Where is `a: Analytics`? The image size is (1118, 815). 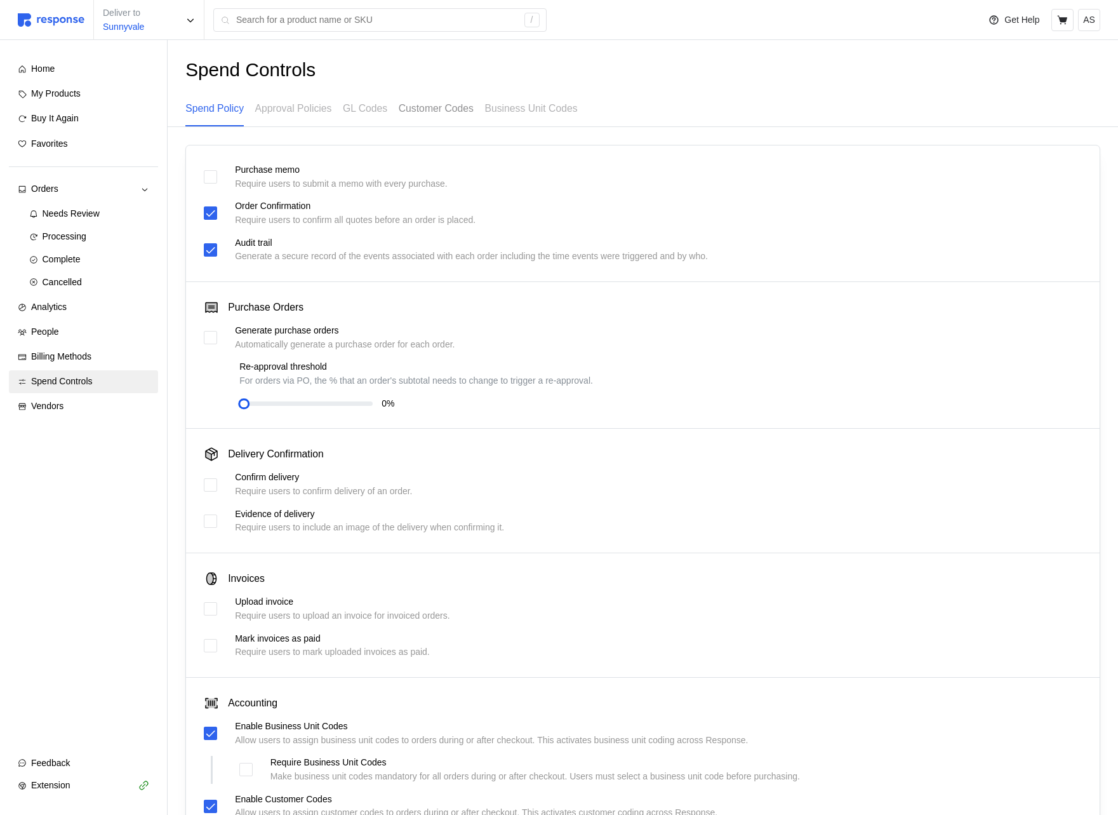
a: Analytics is located at coordinates (83, 307).